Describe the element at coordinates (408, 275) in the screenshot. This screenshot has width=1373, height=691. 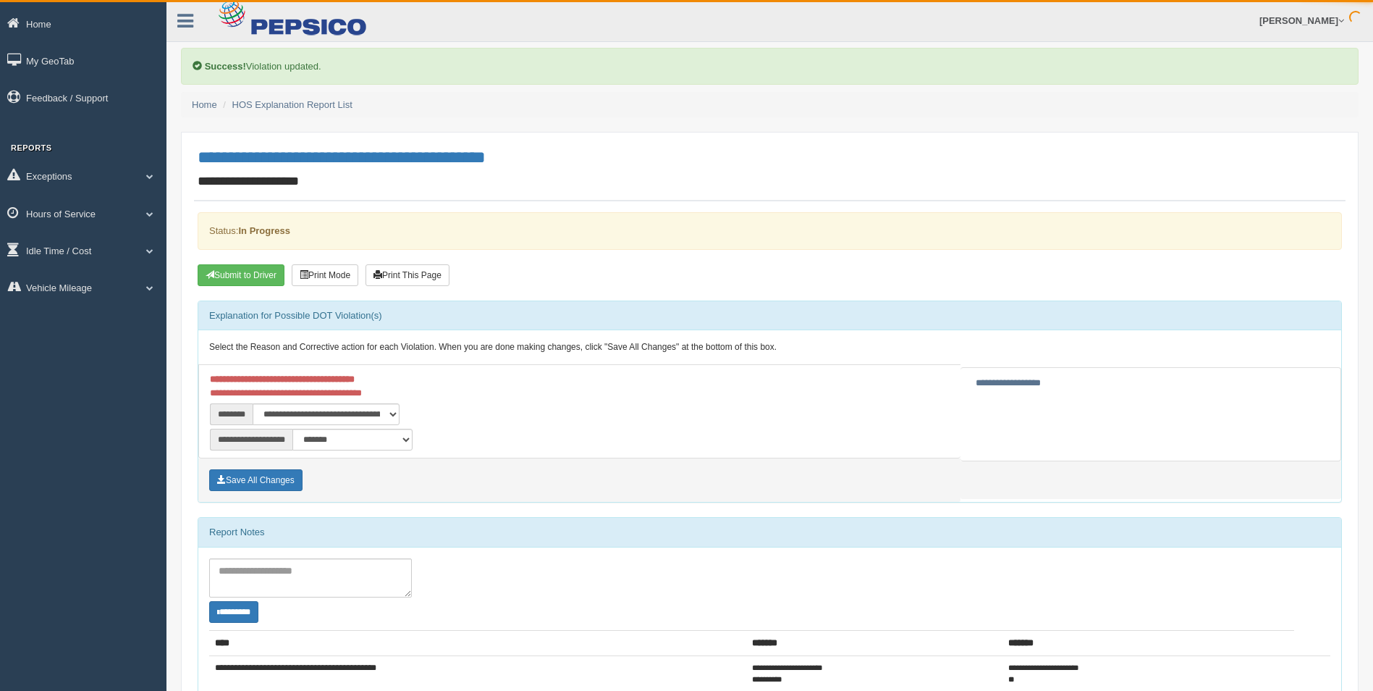
I see `button: Print This Page` at that location.